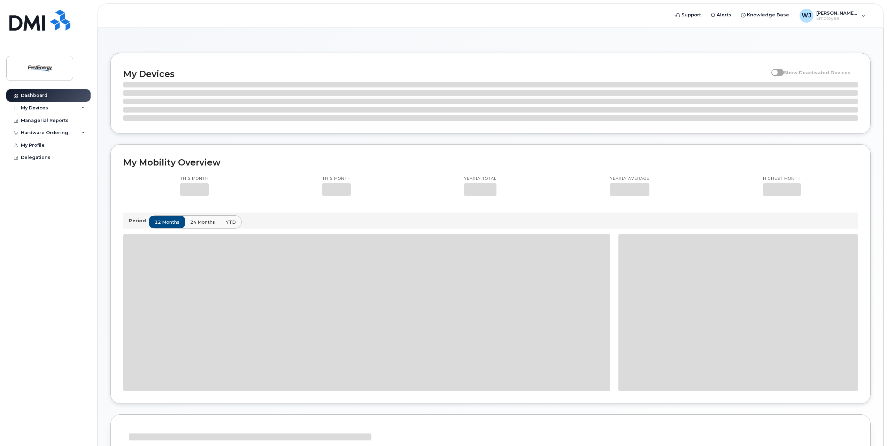 This screenshot has width=887, height=446. I want to click on p: Highest month, so click(782, 179).